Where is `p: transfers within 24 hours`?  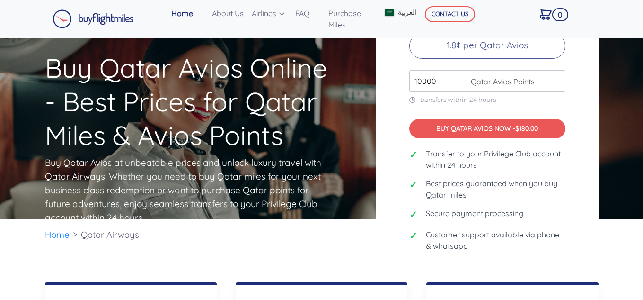 p: transfers within 24 hours is located at coordinates (488, 99).